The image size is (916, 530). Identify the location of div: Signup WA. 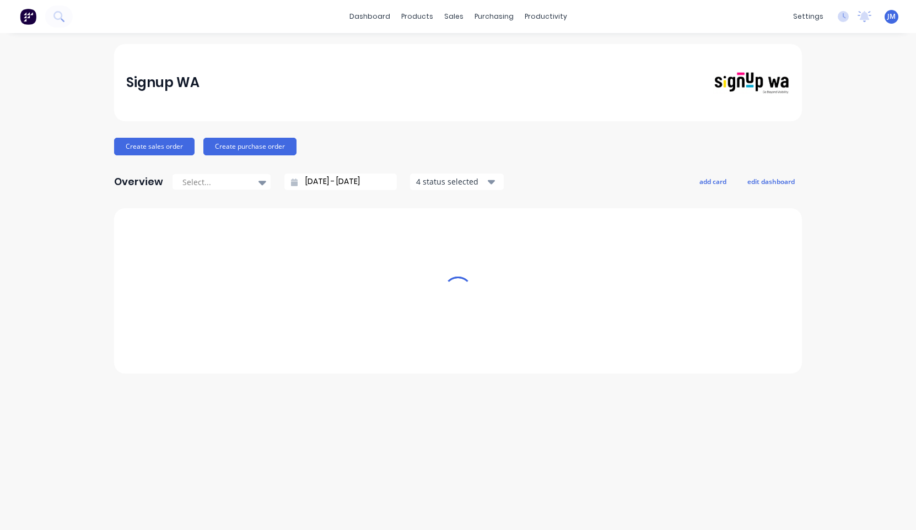
(163, 83).